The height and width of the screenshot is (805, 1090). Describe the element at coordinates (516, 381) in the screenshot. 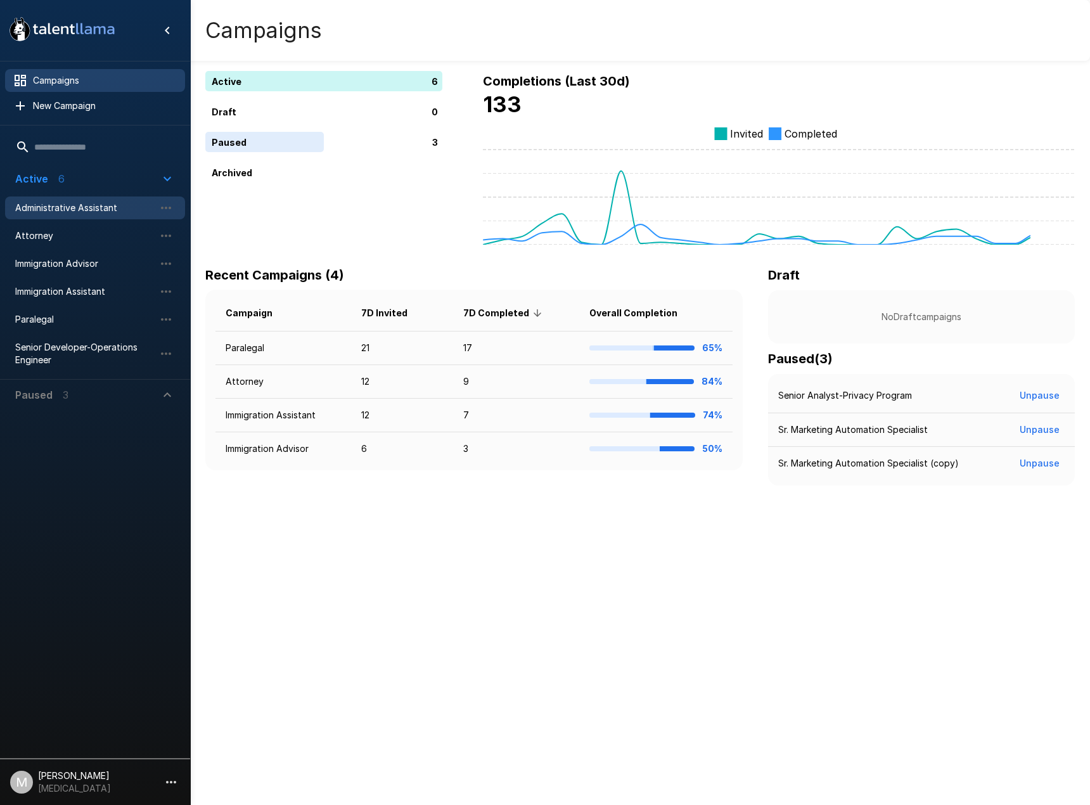

I see `td: 9` at that location.